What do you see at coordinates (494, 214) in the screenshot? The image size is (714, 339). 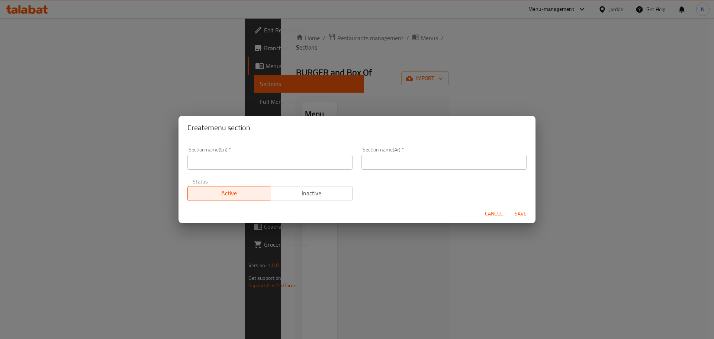 I see `span: Cancel` at bounding box center [494, 214].